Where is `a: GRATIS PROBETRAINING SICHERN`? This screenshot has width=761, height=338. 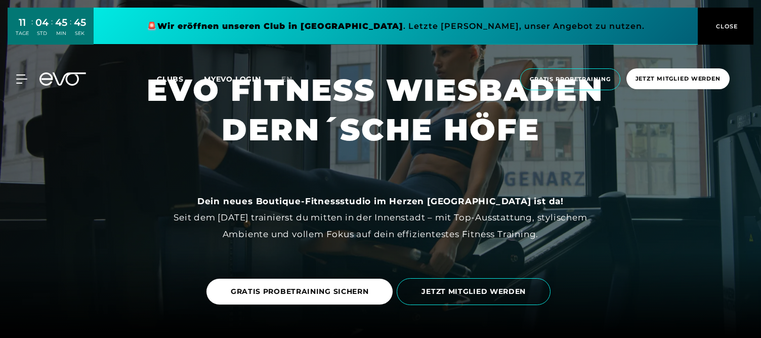
a: GRATIS PROBETRAINING SICHERN is located at coordinates (300, 291).